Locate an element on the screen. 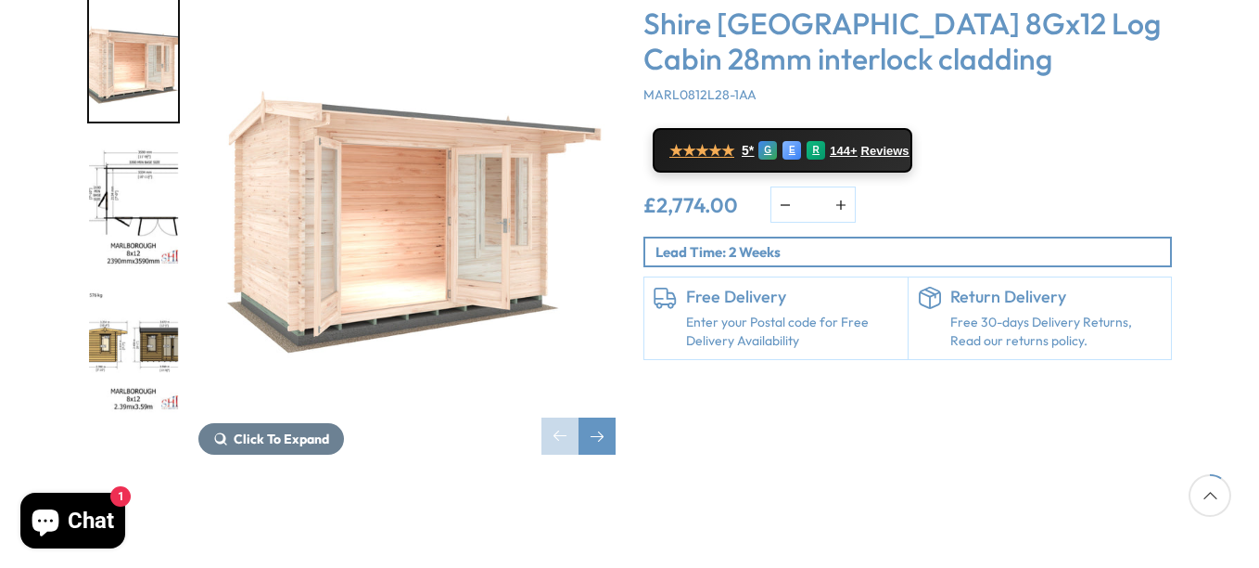 The height and width of the screenshot is (568, 1259). div: Next slide is located at coordinates (597, 436).